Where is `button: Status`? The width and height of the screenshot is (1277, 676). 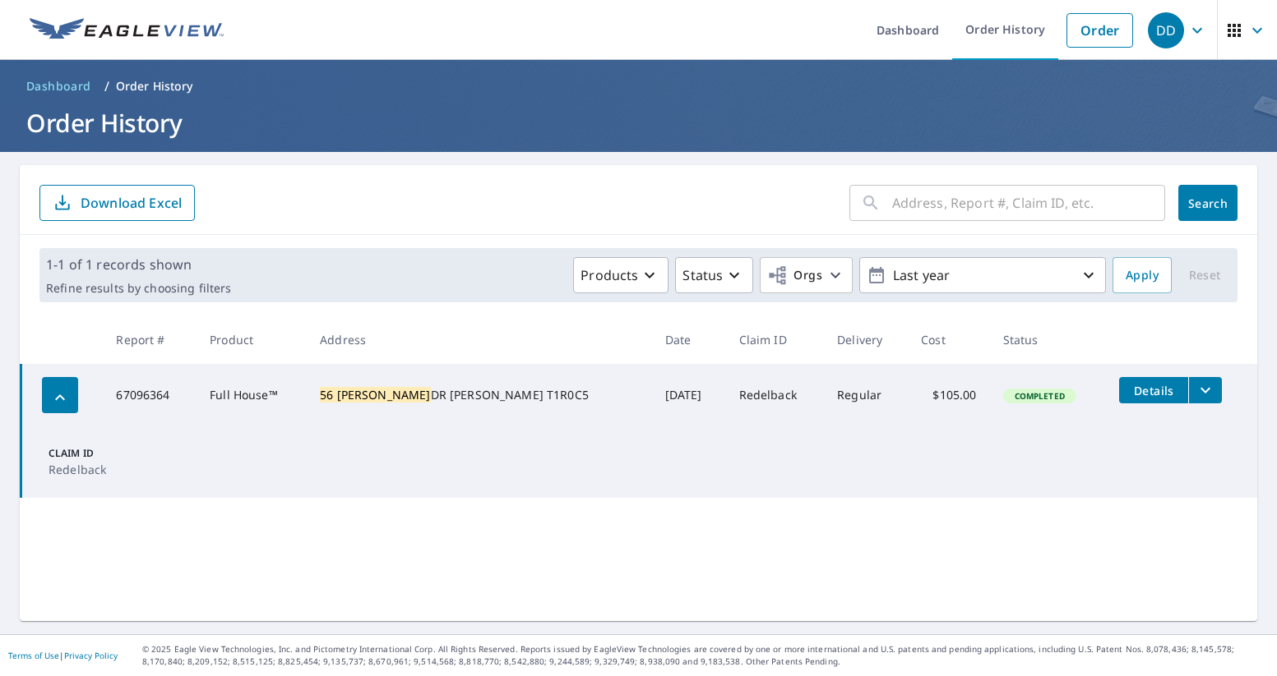 button: Status is located at coordinates (713, 275).